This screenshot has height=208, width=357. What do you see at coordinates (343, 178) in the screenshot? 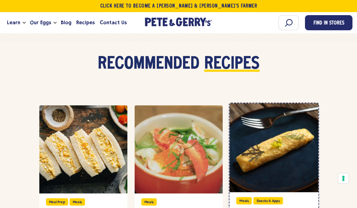
I see `button: Your consent preferences for tracking technologies` at bounding box center [343, 178].